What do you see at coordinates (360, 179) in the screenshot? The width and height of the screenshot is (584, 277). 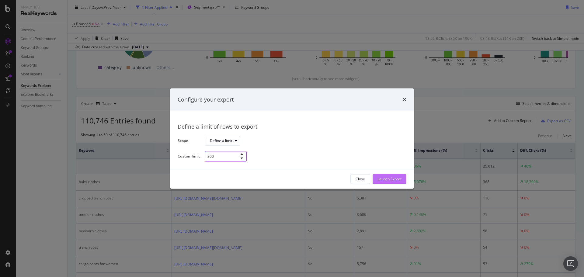 I see `button: Close` at bounding box center [360, 179].